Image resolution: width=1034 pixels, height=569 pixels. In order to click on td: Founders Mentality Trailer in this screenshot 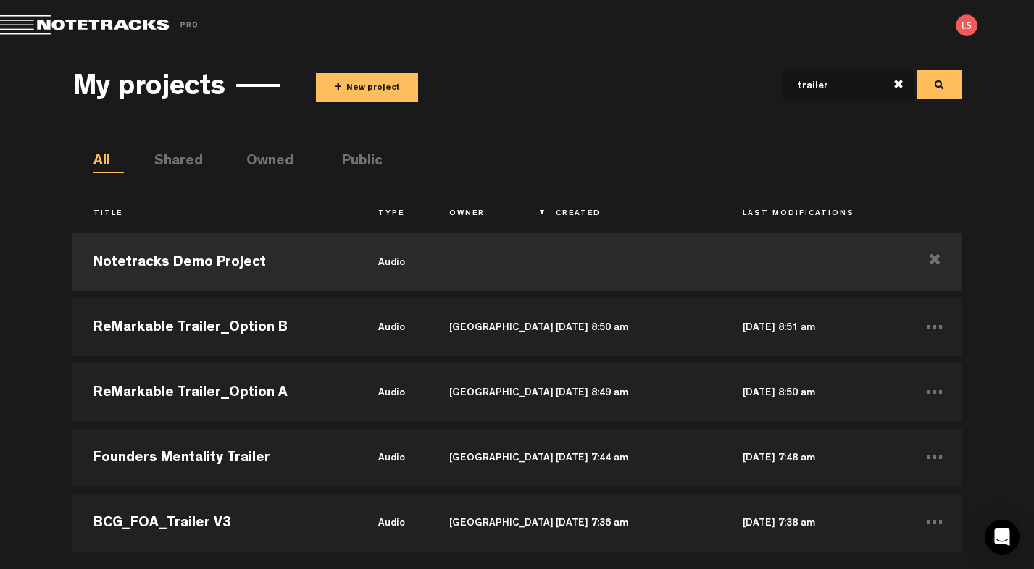, I will do `click(214, 458)`.